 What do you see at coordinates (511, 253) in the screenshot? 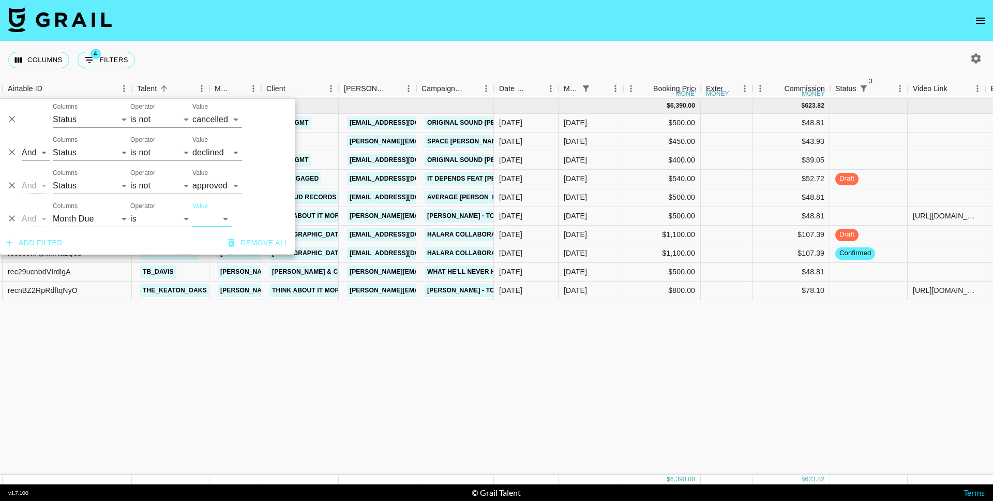
I see `div: 7/31/2025` at bounding box center [511, 253].